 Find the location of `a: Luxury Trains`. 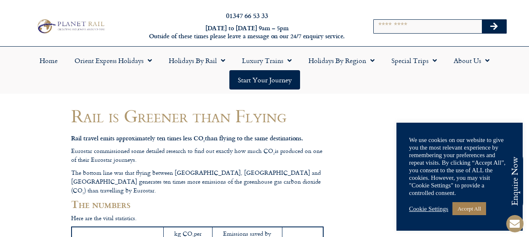

a: Luxury Trains is located at coordinates (267, 61).